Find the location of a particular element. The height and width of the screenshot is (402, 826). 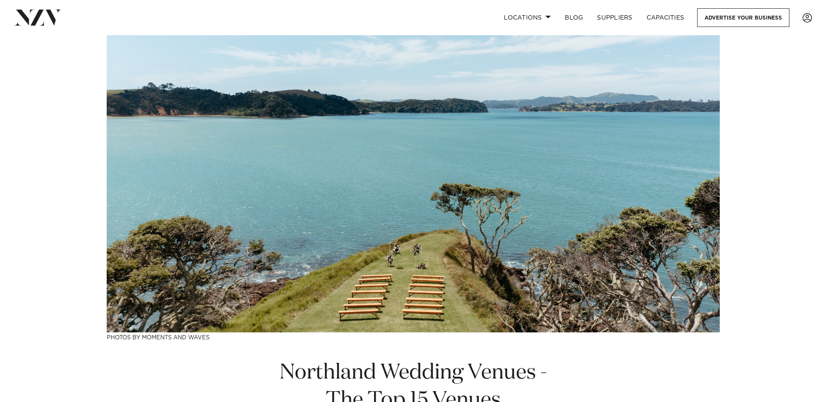

a: BLOG is located at coordinates (574, 17).